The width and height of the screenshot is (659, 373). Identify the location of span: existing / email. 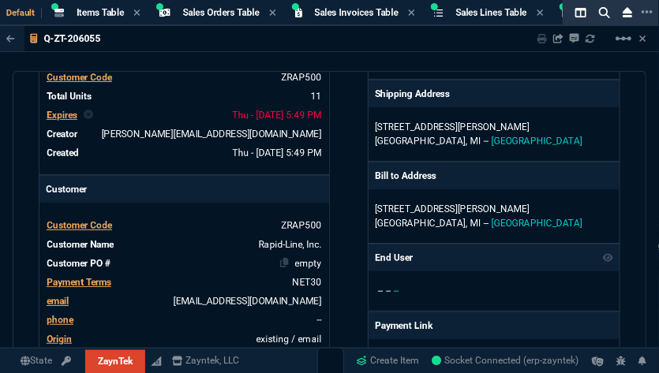
(289, 339).